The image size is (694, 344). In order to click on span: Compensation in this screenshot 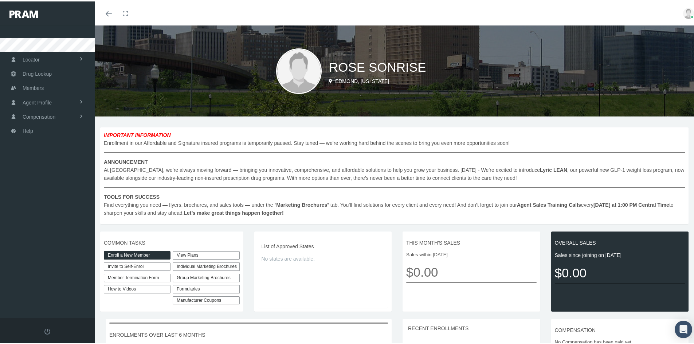, I will do `click(39, 116)`.